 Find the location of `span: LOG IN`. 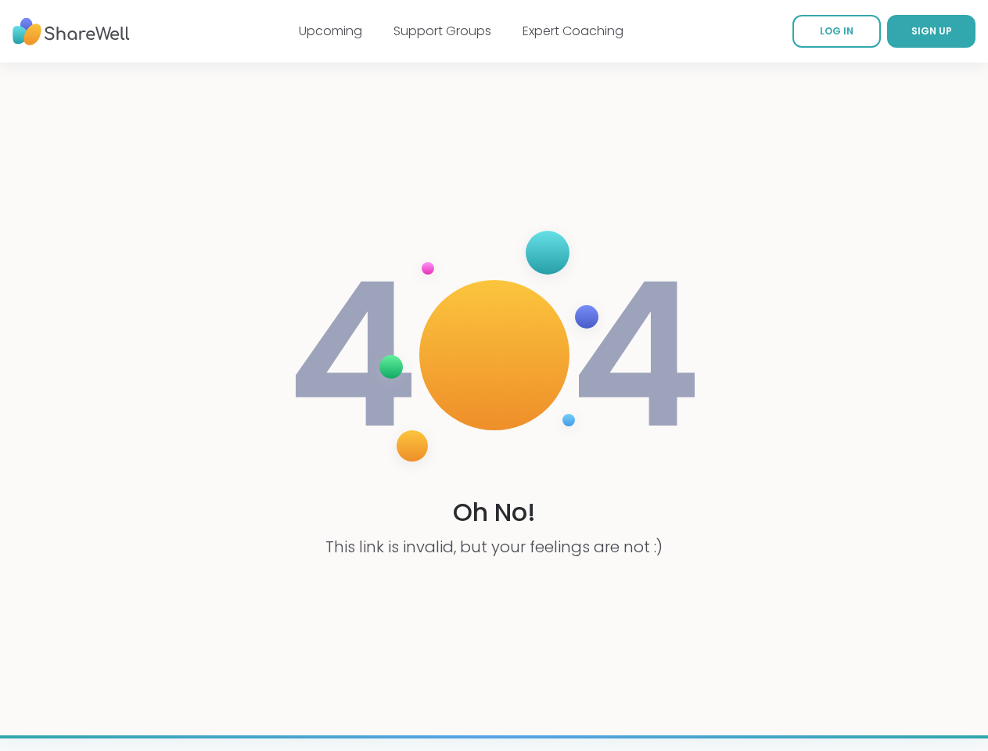

span: LOG IN is located at coordinates (837, 31).